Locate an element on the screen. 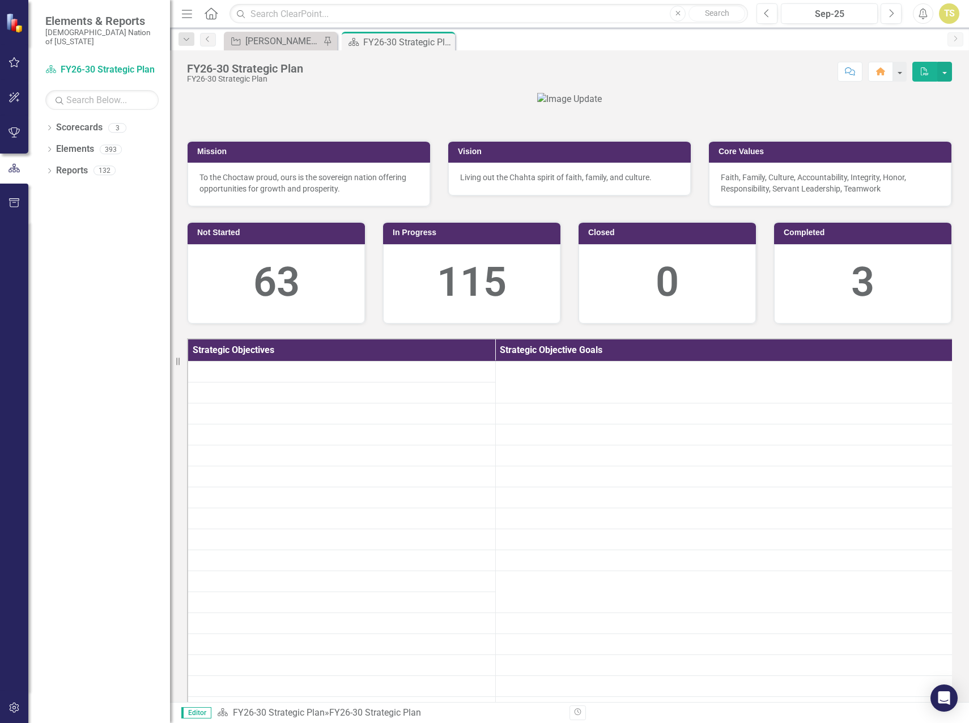 This screenshot has width=969, height=723. button: TS is located at coordinates (949, 14).